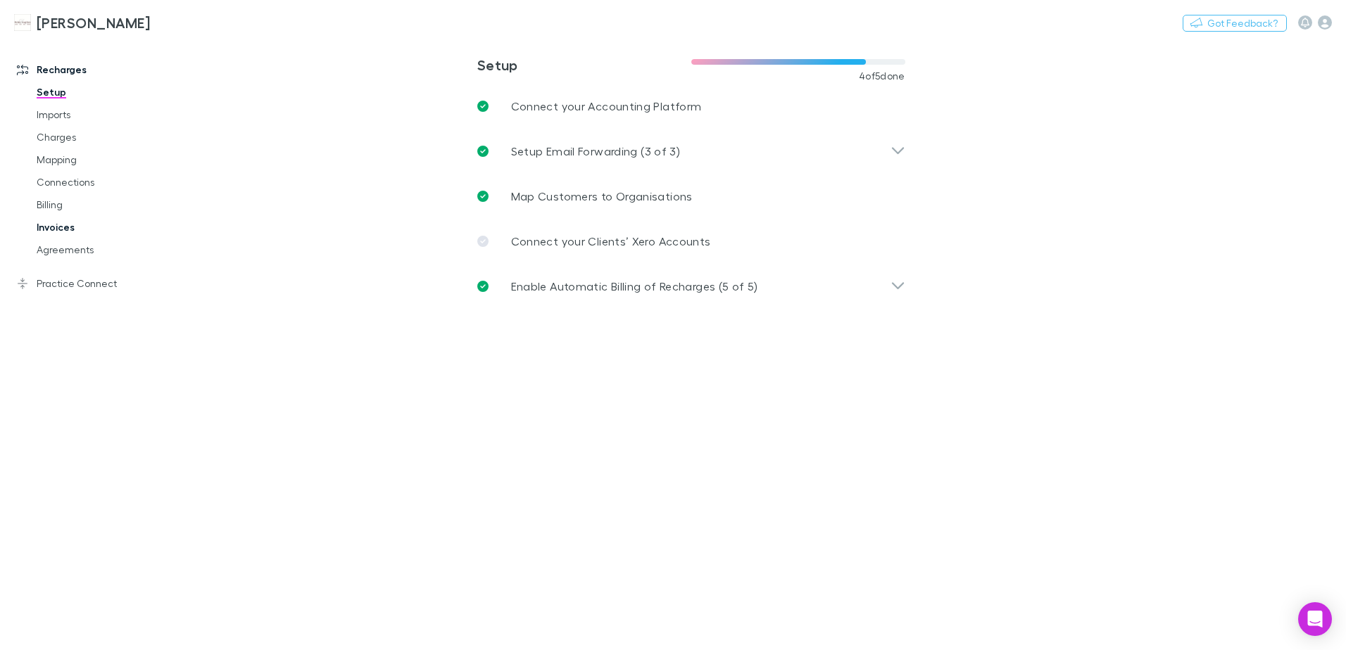 The image size is (1346, 650). Describe the element at coordinates (106, 182) in the screenshot. I see `a: Connections` at that location.